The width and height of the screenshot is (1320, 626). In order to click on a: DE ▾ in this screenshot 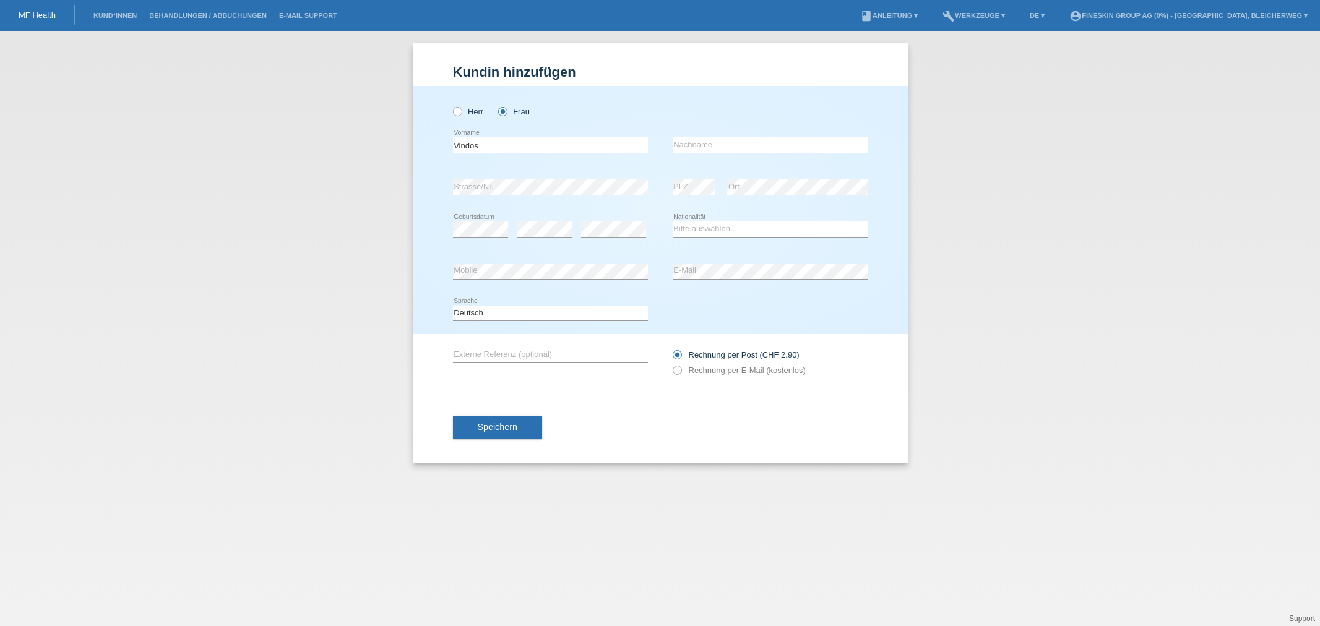, I will do `click(1037, 15)`.